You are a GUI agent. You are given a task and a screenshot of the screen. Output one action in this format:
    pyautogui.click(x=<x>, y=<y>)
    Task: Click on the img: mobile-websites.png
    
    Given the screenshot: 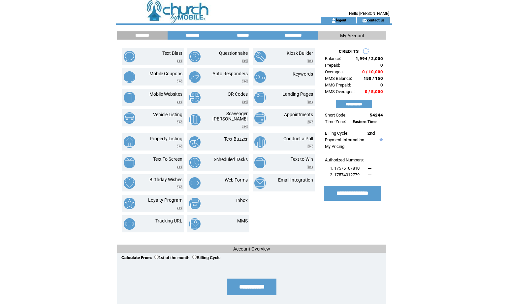 What is the action you would take?
    pyautogui.click(x=129, y=97)
    